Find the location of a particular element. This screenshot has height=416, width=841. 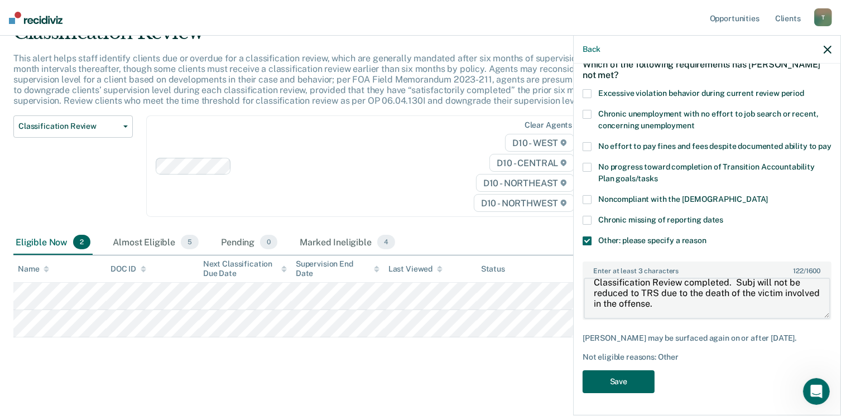

textarea: Classification Review completed. Subj will not be reduced to TRS due to the death of the victim i... is located at coordinates (707, 299).